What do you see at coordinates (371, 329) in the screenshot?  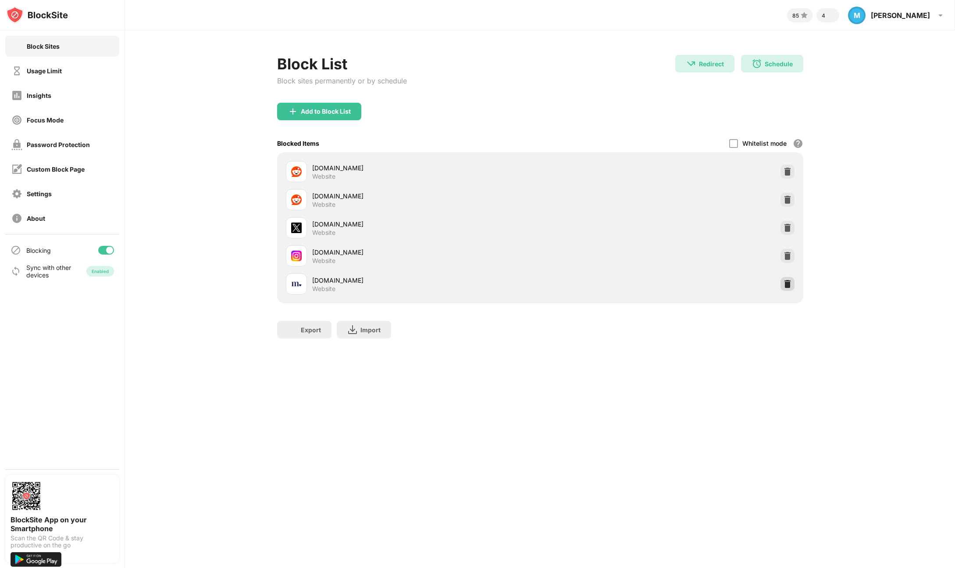 I see `div: Import` at bounding box center [371, 329].